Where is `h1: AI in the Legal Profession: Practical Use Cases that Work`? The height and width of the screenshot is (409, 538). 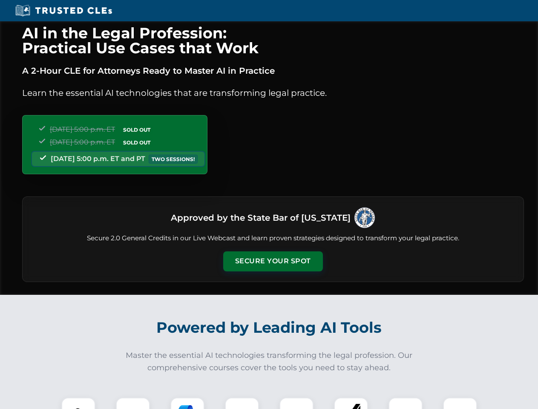
h1: AI in the Legal Profession: Practical Use Cases that Work is located at coordinates (273, 40).